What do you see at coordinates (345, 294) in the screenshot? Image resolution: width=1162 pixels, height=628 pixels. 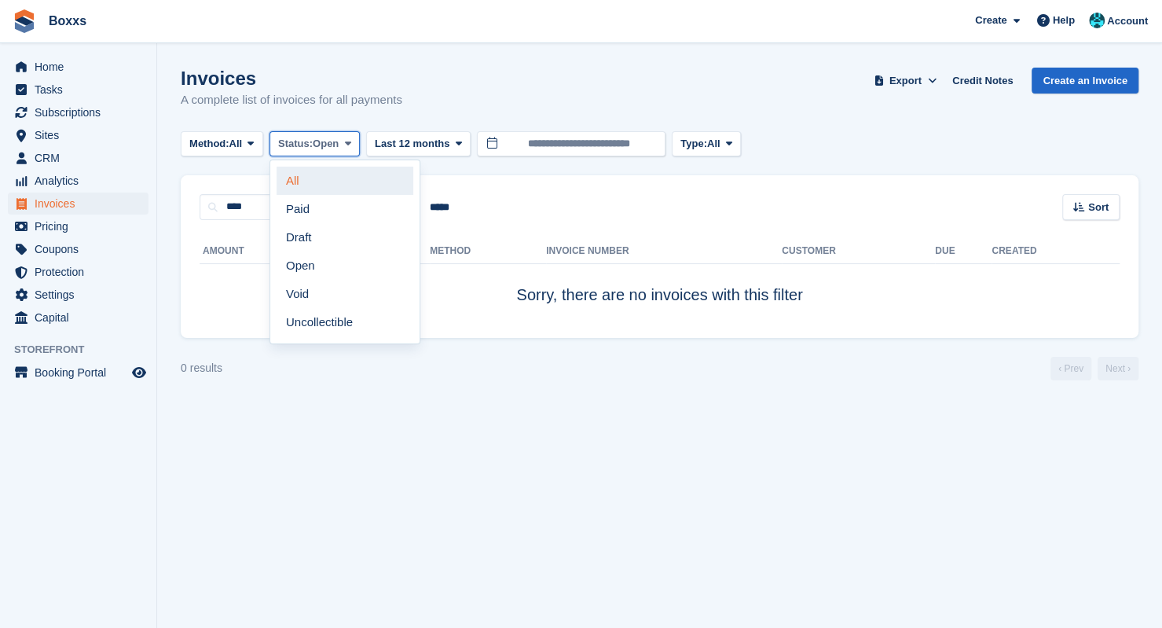 I see `a: Void` at bounding box center [345, 294].